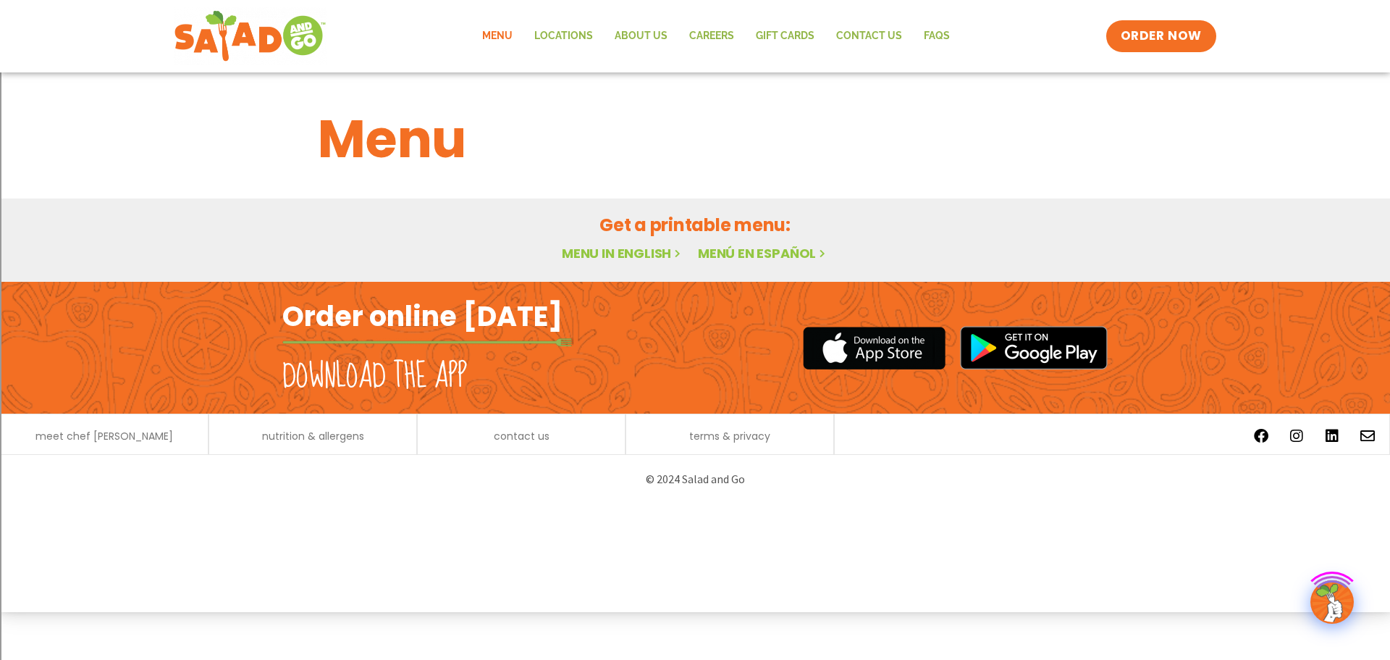 This screenshot has height=660, width=1390. I want to click on a: Locations, so click(563, 36).